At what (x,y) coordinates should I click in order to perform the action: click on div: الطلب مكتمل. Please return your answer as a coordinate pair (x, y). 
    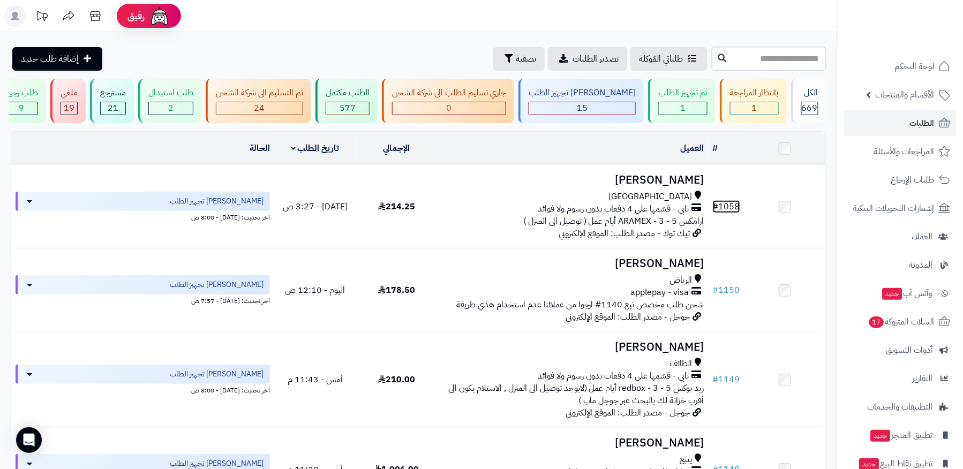
    Looking at the image, I should click on (348, 93).